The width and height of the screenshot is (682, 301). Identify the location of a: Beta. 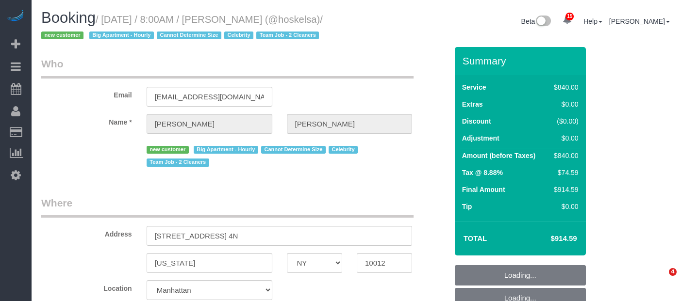
(536, 21).